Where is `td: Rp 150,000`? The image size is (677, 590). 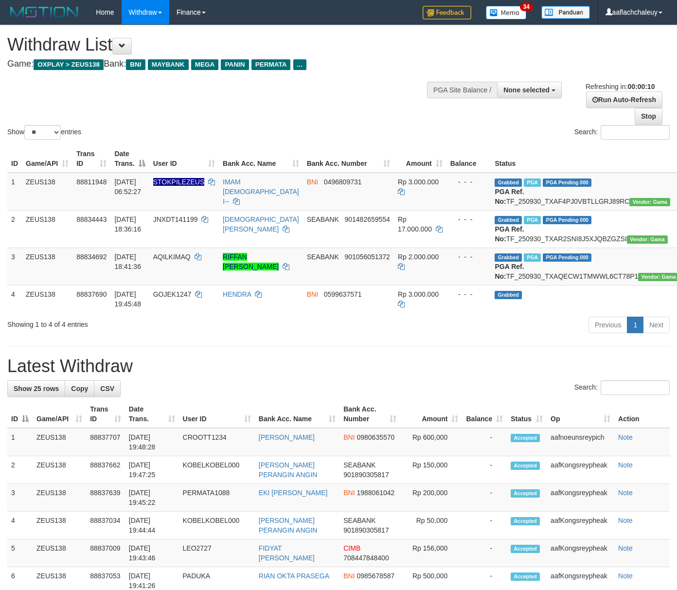
td: Rp 150,000 is located at coordinates (431, 470).